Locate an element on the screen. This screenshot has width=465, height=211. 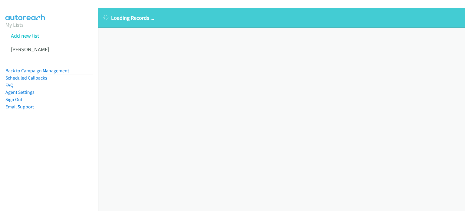
a: Scheduled Callbacks is located at coordinates (26, 78).